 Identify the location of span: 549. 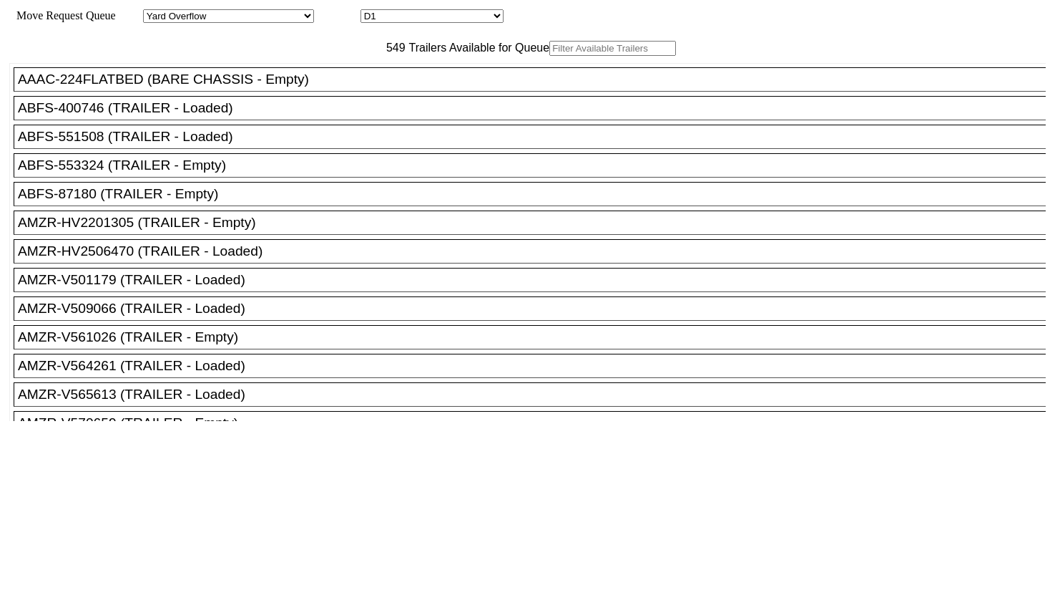
(392, 47).